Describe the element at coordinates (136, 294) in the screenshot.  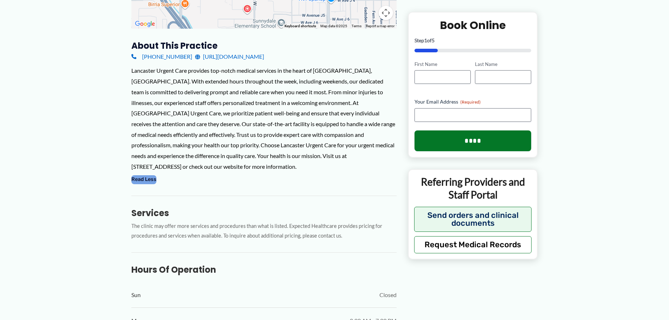
I see `span: Sun` at that location.